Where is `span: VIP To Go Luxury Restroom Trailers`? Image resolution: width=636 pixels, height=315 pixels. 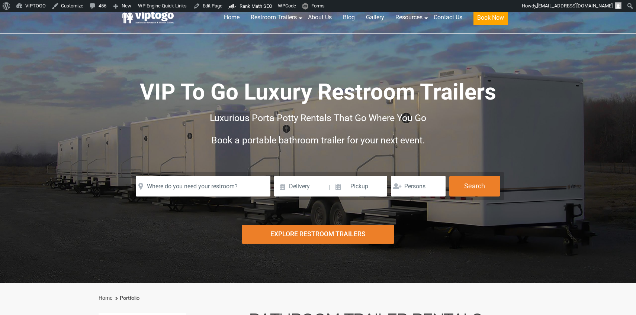 span: VIP To Go Luxury Restroom Trailers is located at coordinates (318, 92).